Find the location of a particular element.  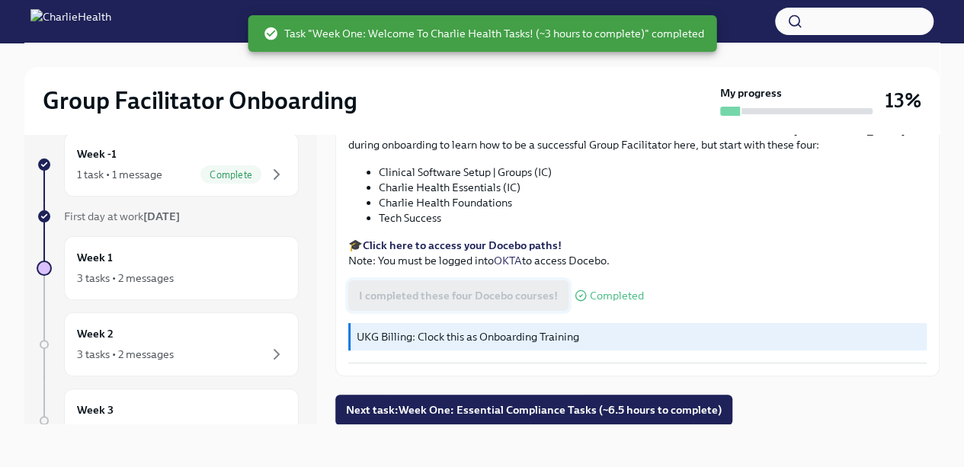

span: Task "Week One: Welcome To Charlie Health Tasks! (~3 hours to complete)" completed is located at coordinates (483, 34).